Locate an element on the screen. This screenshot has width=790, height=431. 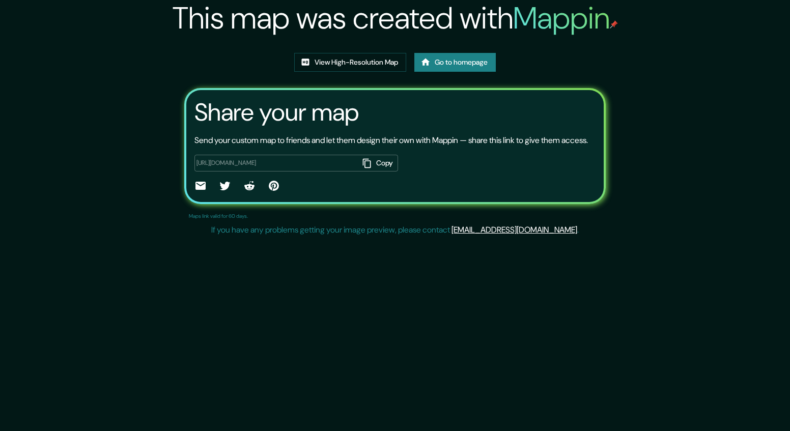
a: Go to homepage is located at coordinates (455, 62).